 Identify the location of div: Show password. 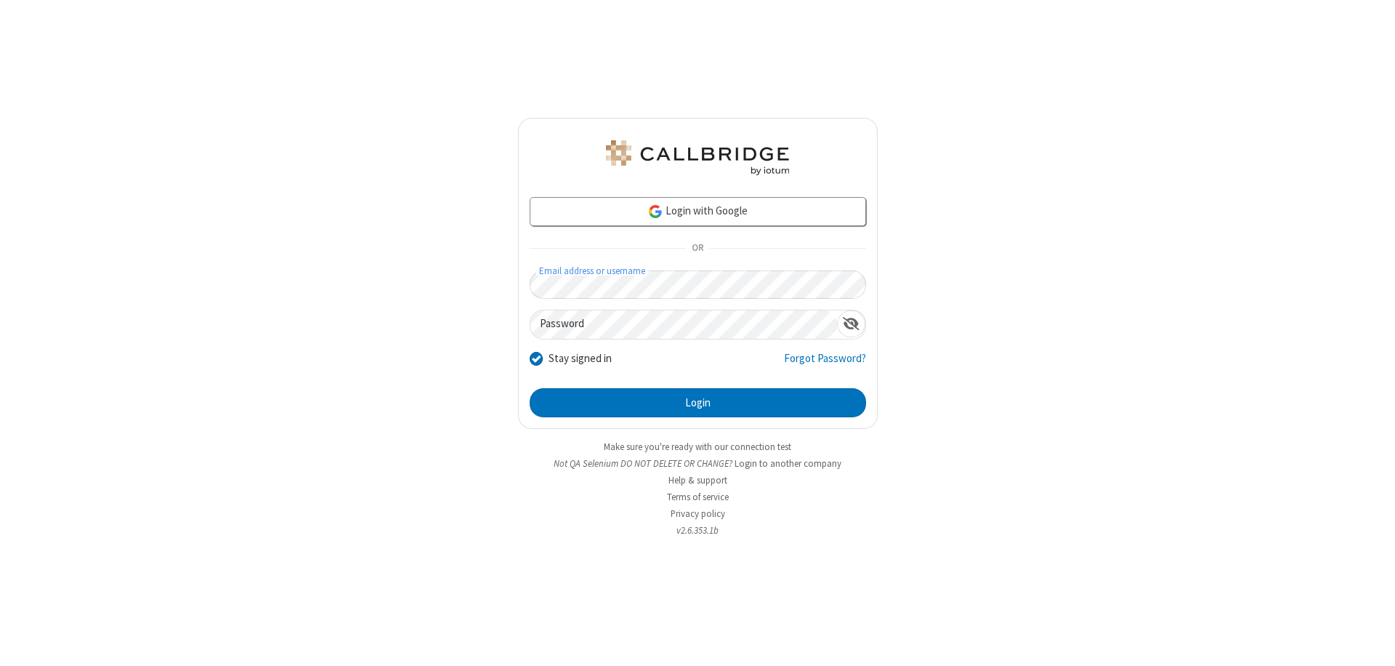
(851, 323).